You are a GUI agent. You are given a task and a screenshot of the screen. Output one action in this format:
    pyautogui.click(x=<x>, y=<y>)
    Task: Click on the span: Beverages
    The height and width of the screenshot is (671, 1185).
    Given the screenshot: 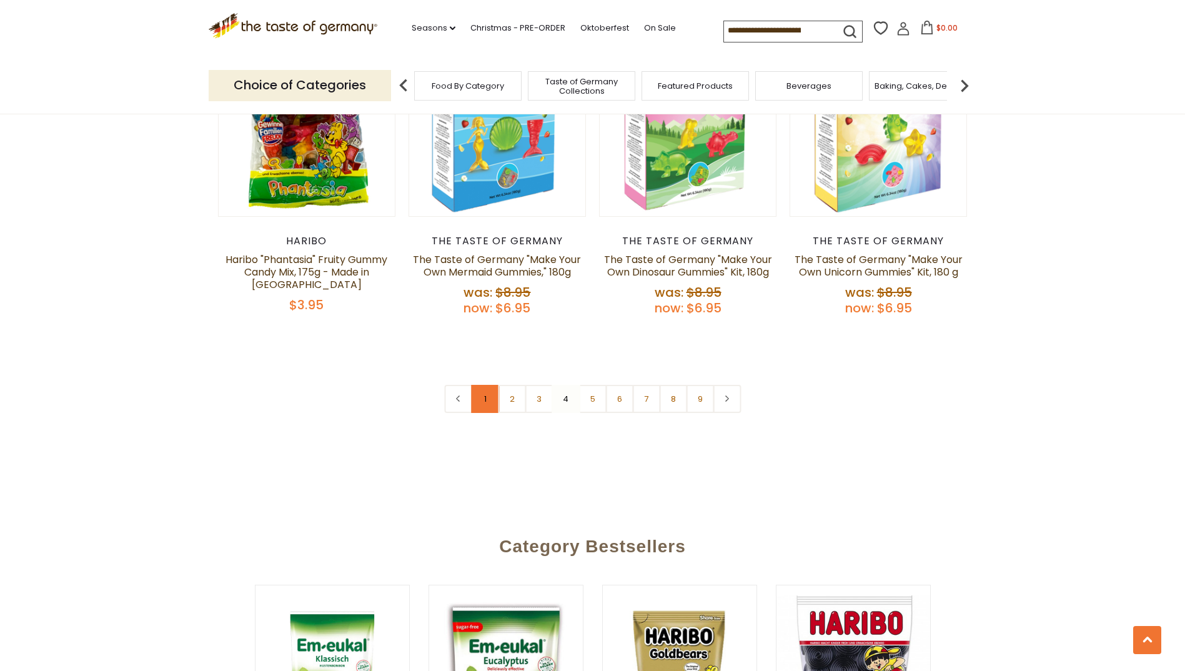 What is the action you would take?
    pyautogui.click(x=809, y=86)
    